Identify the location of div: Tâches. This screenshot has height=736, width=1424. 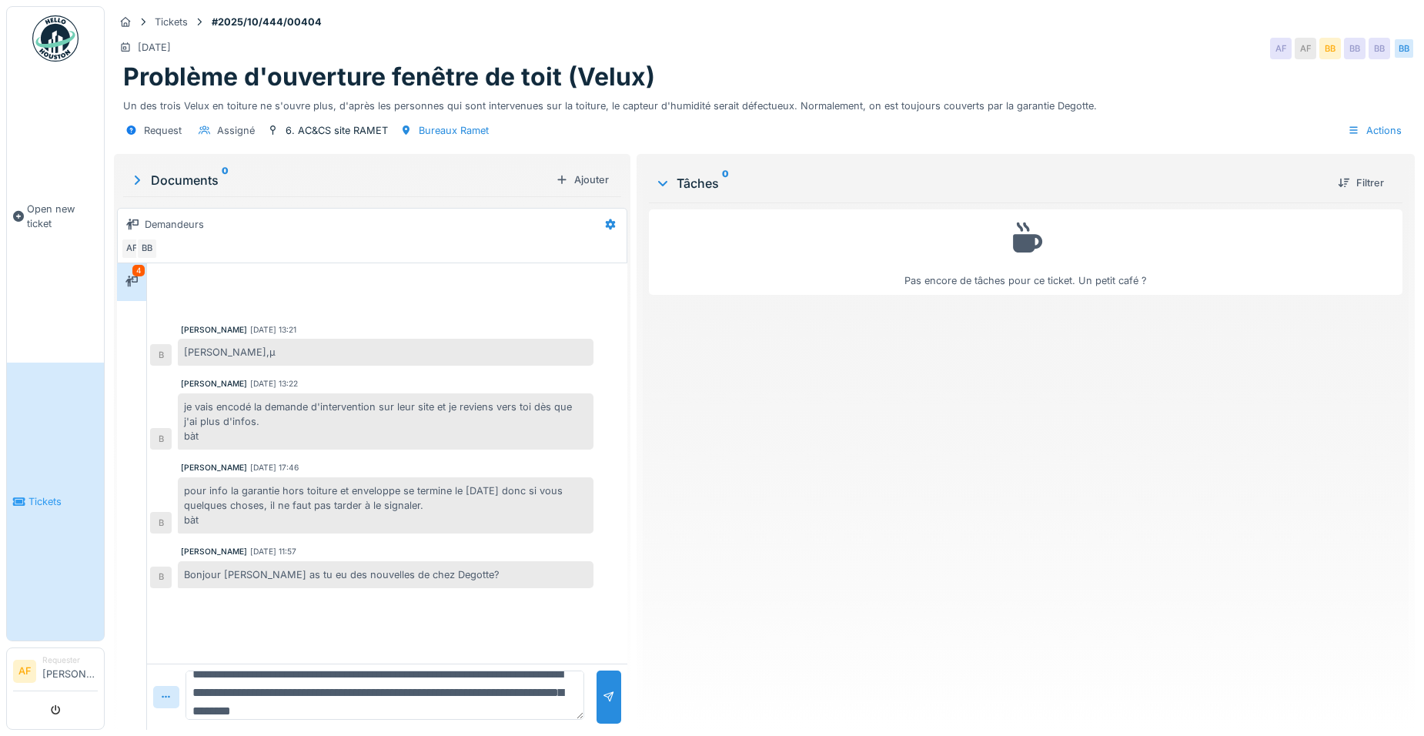
(990, 183).